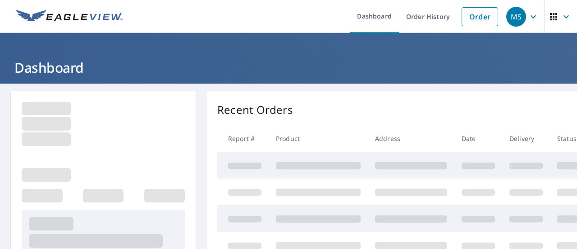  What do you see at coordinates (480, 17) in the screenshot?
I see `a: Order` at bounding box center [480, 17].